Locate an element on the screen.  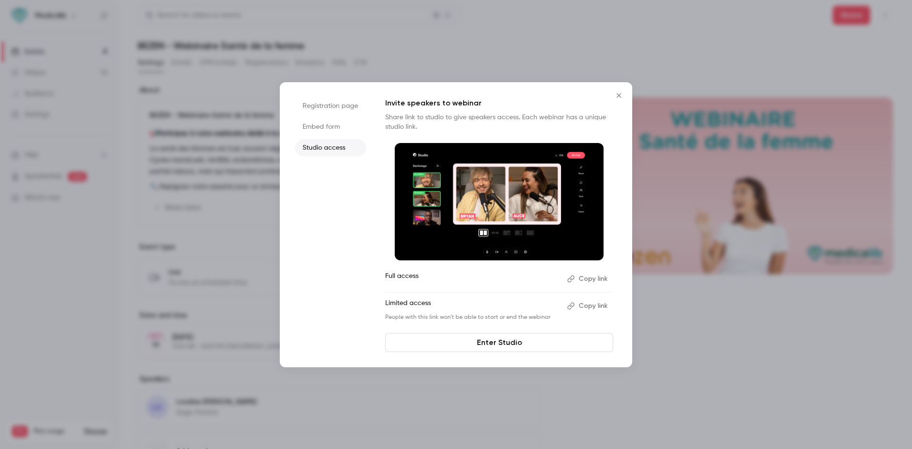
p: Share link to studio to give speakers access. Each webinar has a unique studio link. is located at coordinates (499, 122).